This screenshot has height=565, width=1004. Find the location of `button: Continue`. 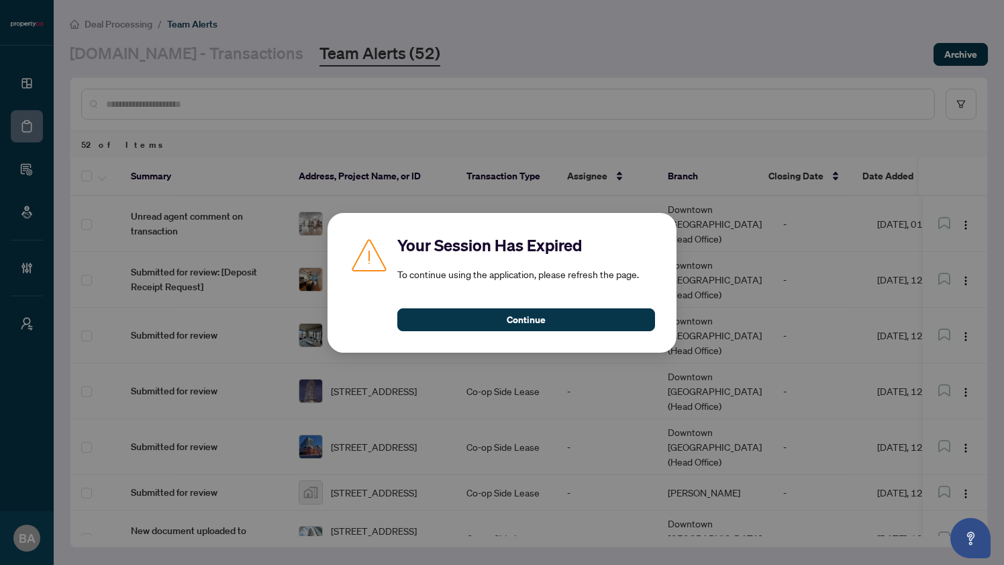

button: Continue is located at coordinates (526, 320).